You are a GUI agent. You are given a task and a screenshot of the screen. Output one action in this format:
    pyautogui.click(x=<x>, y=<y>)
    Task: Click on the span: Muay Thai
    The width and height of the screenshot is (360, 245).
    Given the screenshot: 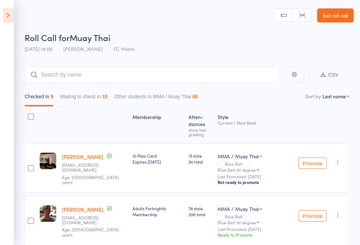 What is the action you would take?
    pyautogui.click(x=90, y=37)
    